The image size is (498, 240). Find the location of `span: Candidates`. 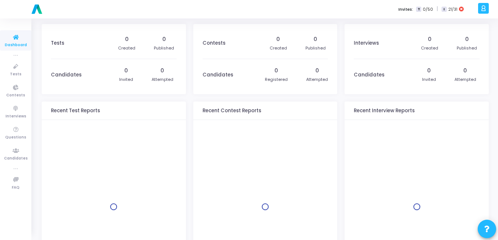

span: Candidates is located at coordinates (16, 158).